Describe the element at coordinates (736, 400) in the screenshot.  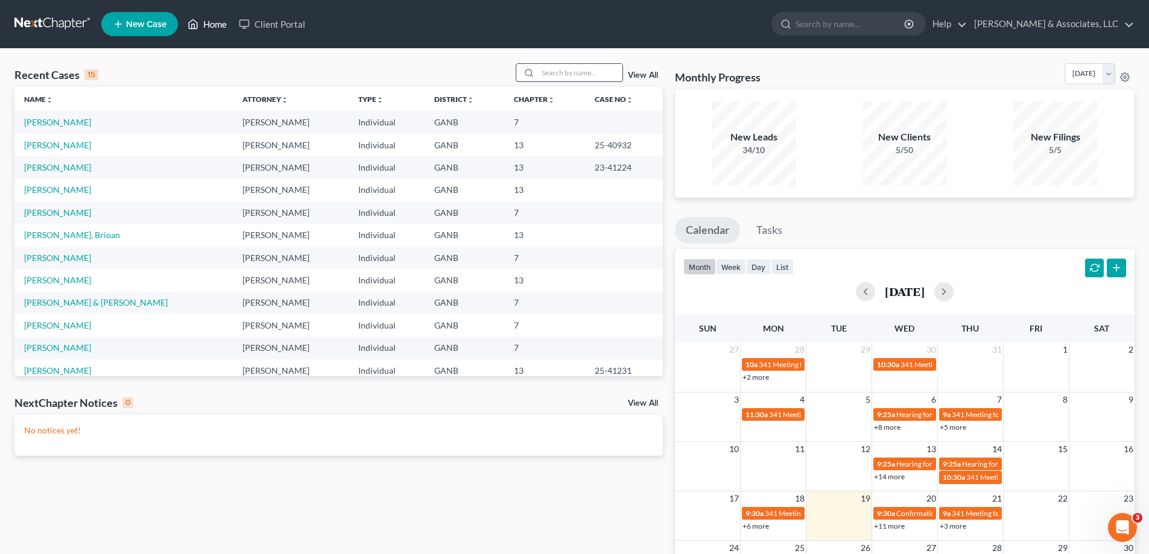
I see `span: 3` at that location.